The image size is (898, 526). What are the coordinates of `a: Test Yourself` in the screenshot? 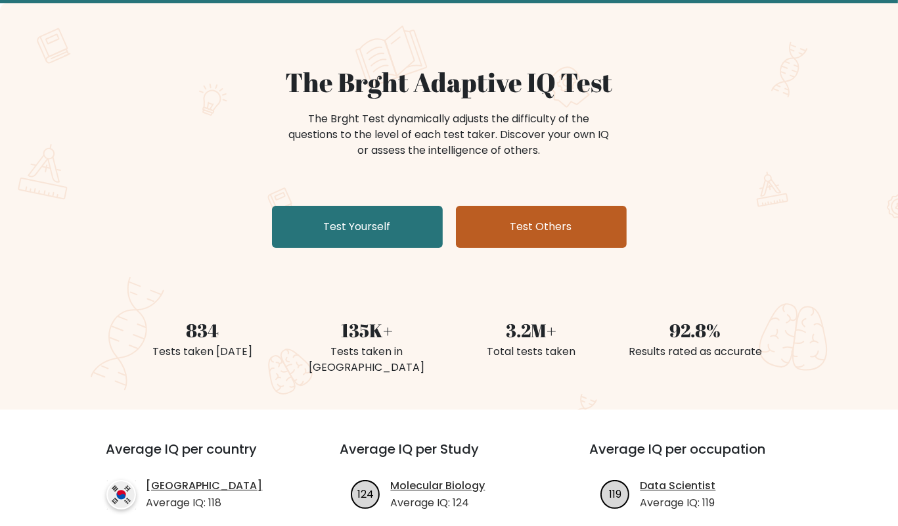 It's located at (357, 227).